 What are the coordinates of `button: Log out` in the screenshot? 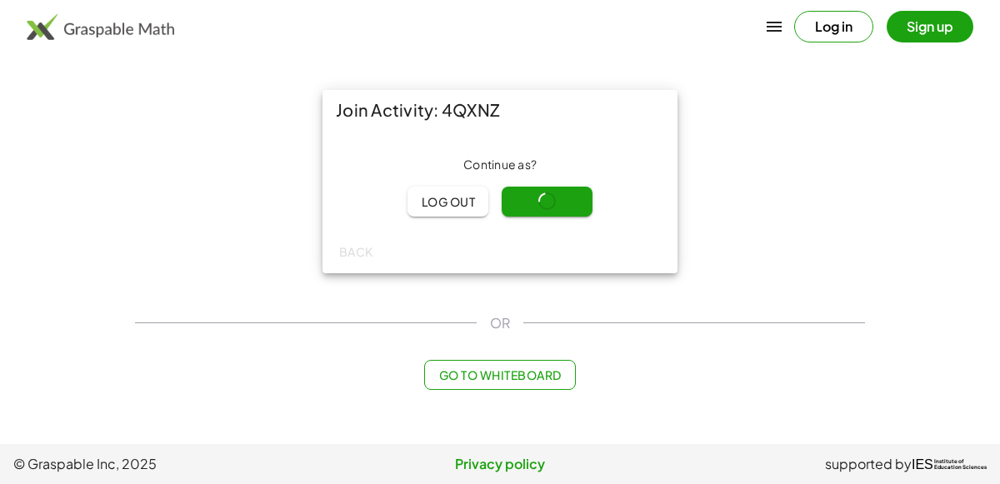 It's located at (447, 202).